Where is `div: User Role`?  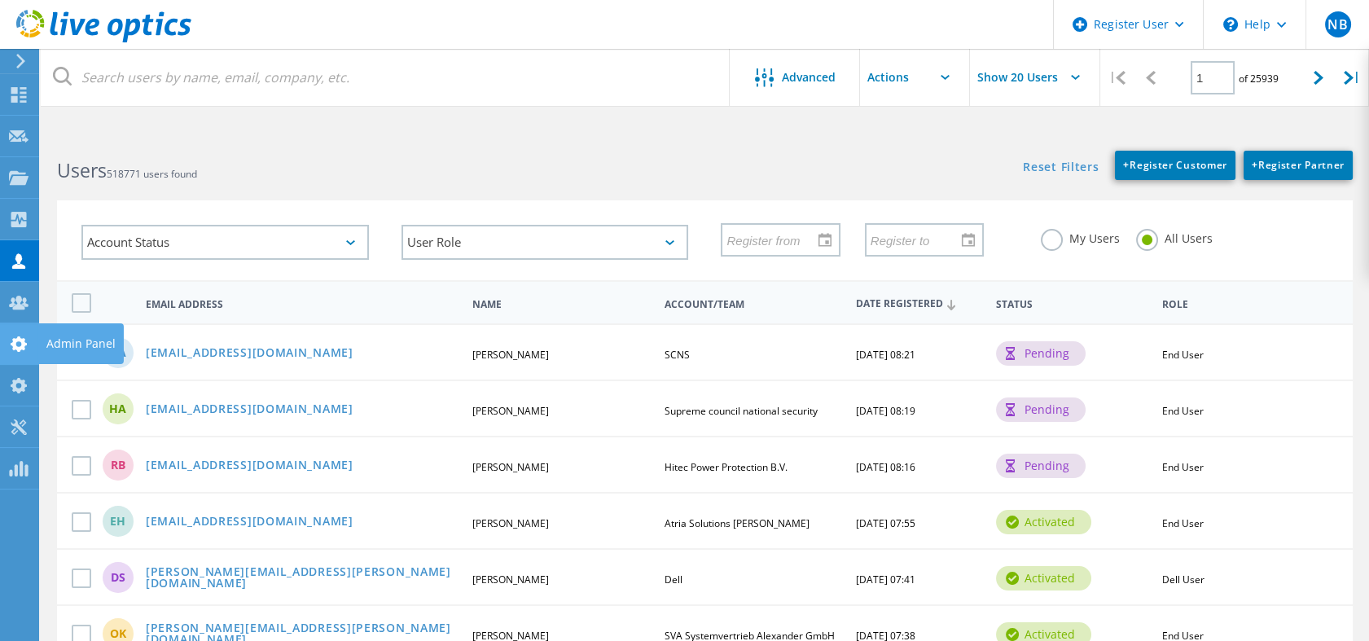 div: User Role is located at coordinates (545, 242).